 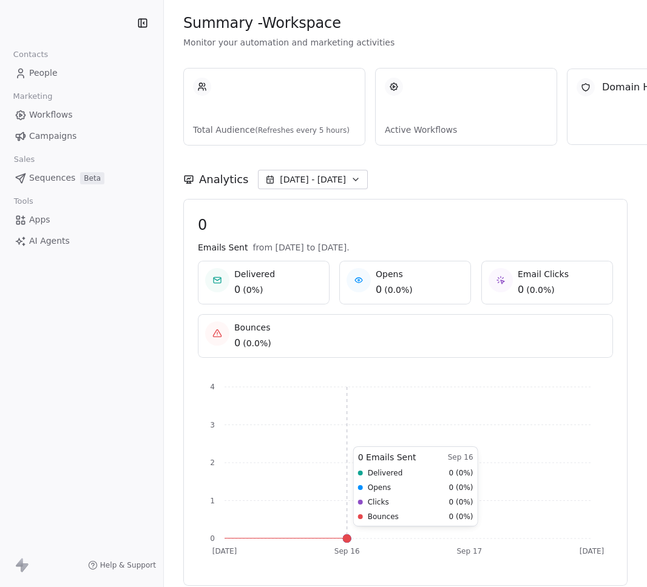 What do you see at coordinates (543, 274) in the screenshot?
I see `span: Email Clicks` at bounding box center [543, 274].